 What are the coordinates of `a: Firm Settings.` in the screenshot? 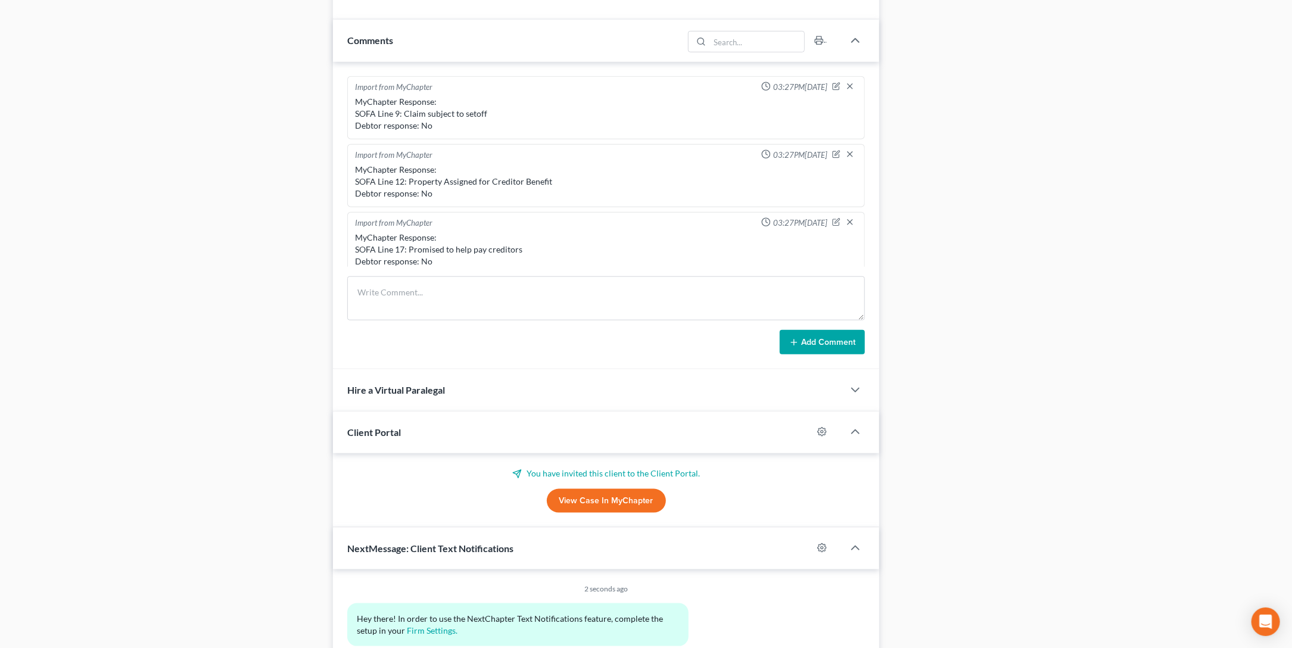 It's located at (432, 630).